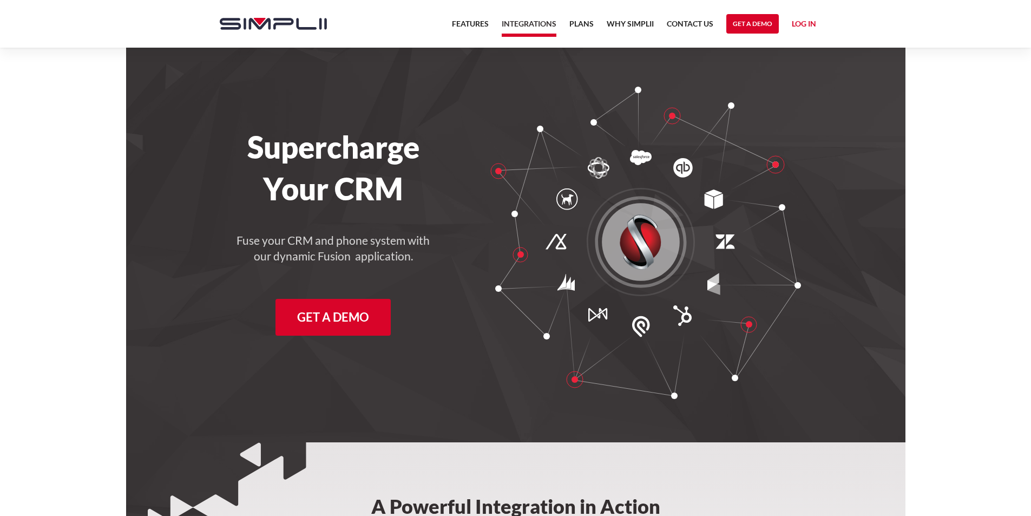 This screenshot has height=516, width=1031. Describe the element at coordinates (333, 248) in the screenshot. I see `h4: Fuse your CRM and phone system with our dynamic Fusion application.` at that location.